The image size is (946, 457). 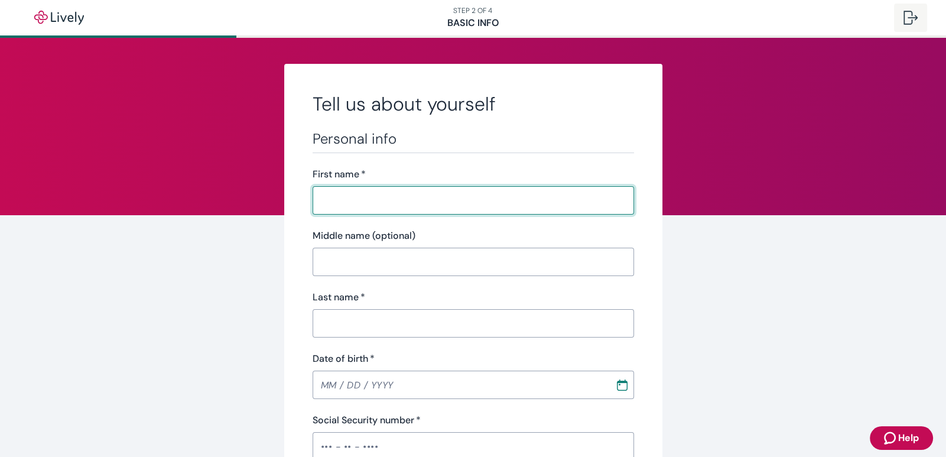 I want to click on label: Middle name (optional), so click(x=364, y=236).